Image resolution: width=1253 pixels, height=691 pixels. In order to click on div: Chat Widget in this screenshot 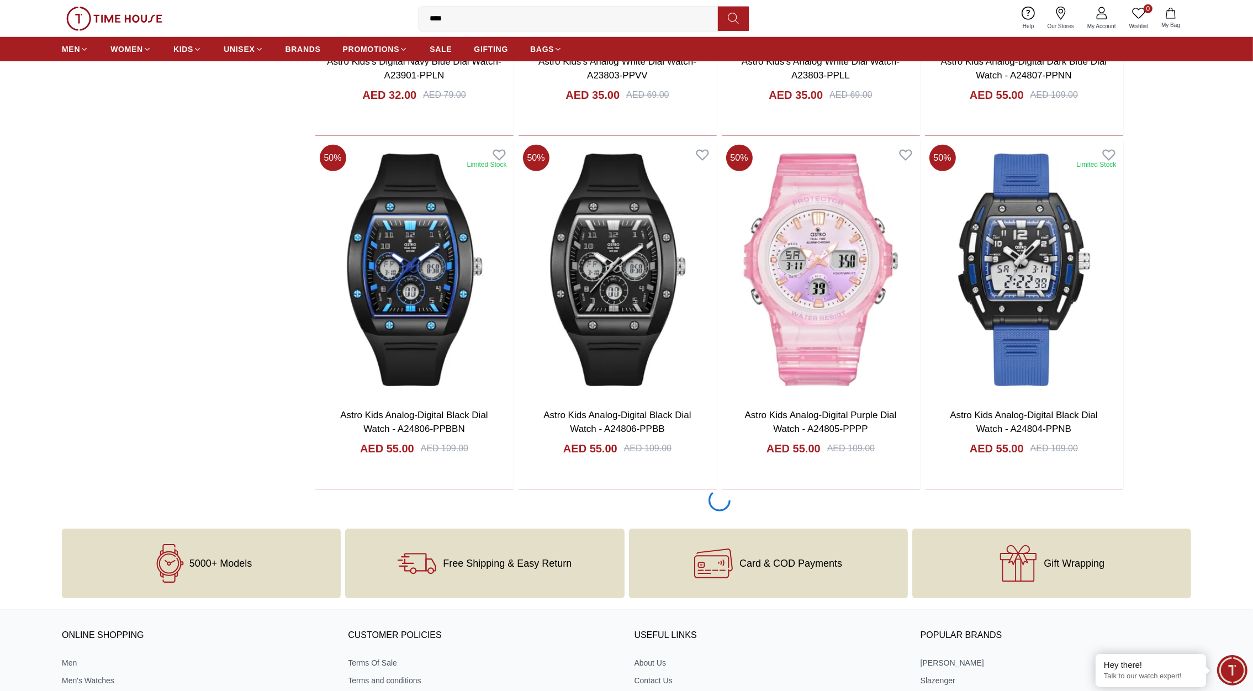, I will do `click(1232, 670)`.